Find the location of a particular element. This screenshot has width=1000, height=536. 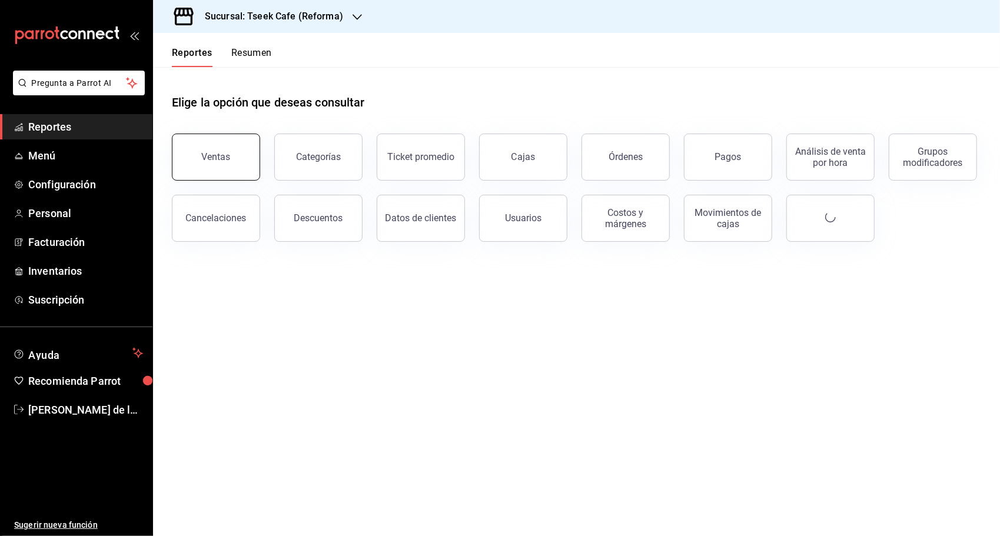

a: Cajas is located at coordinates (523, 157).